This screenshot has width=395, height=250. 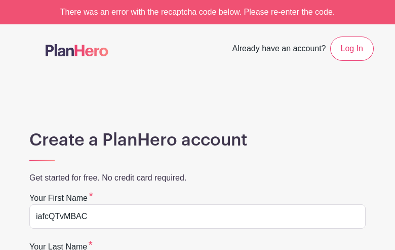 What do you see at coordinates (77, 50) in the screenshot?
I see `img: logo-507f7623f17ff9eddc593b1ce0a138ce2505c220e1c5a4e2b4648c50719b7d32.svg` at bounding box center [77, 50].